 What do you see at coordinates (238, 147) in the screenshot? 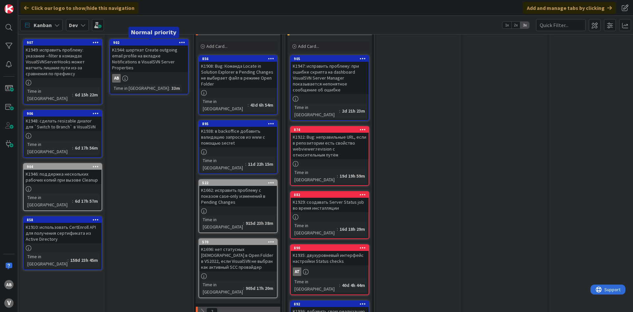
I see `a: 895K1938: в backoffice добавить валидацию запросов из www с помощью secretTime in [GEOGRAPHIC_DAT...` at bounding box center [238, 147].